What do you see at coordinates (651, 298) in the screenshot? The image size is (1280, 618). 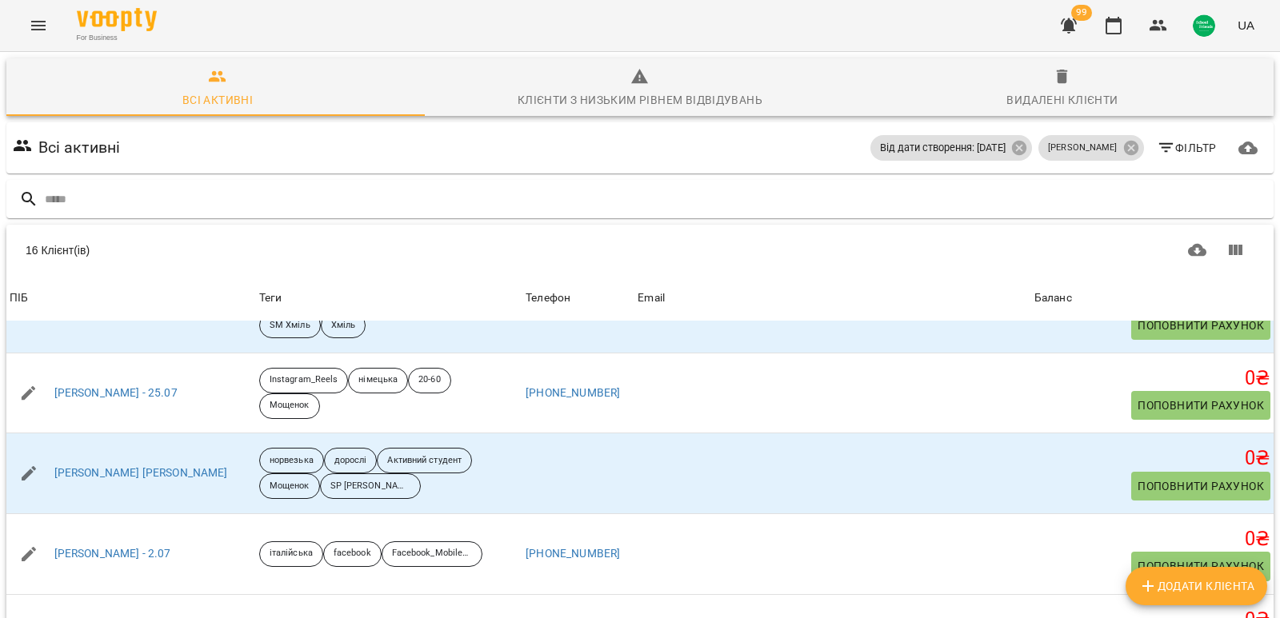 I see `div: Email` at bounding box center [651, 298].